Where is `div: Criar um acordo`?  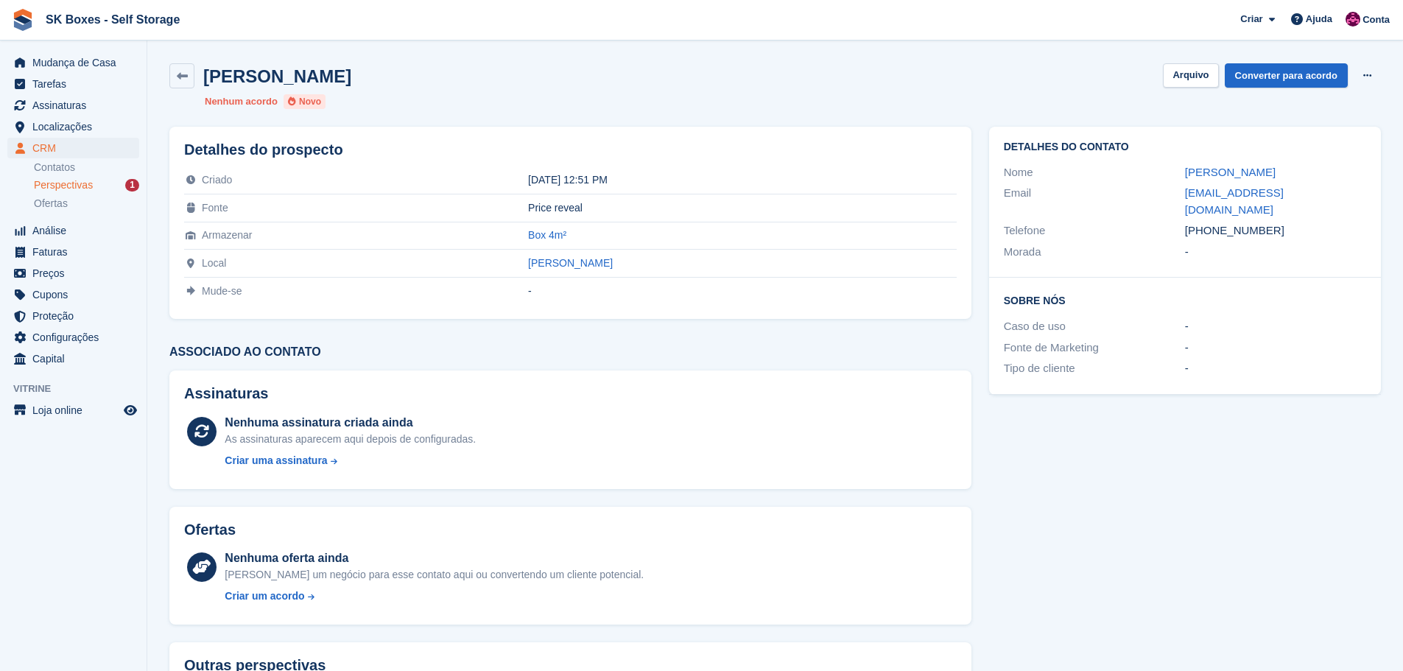
div: Criar um acordo is located at coordinates (264, 596).